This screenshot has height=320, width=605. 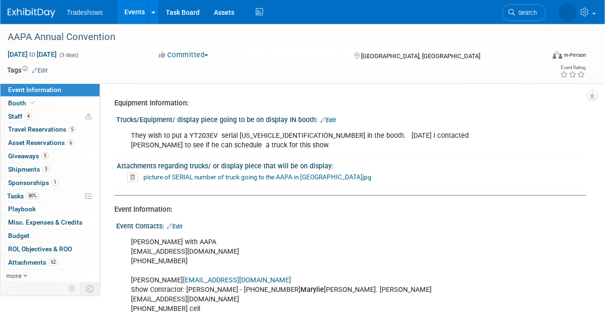 I want to click on img: ExhibitDay, so click(x=31, y=13).